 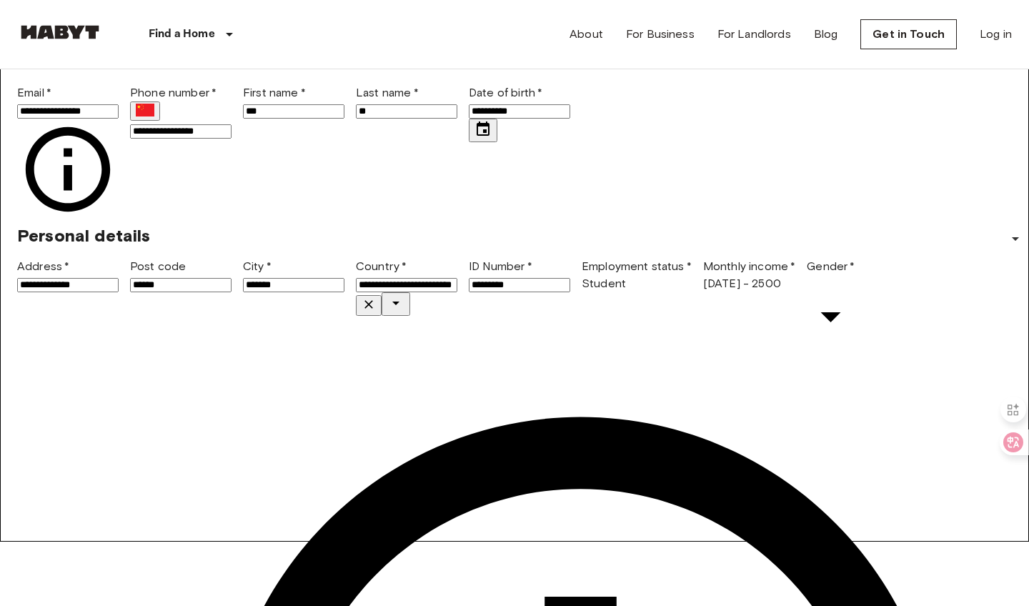 I want to click on div: City, so click(x=294, y=275).